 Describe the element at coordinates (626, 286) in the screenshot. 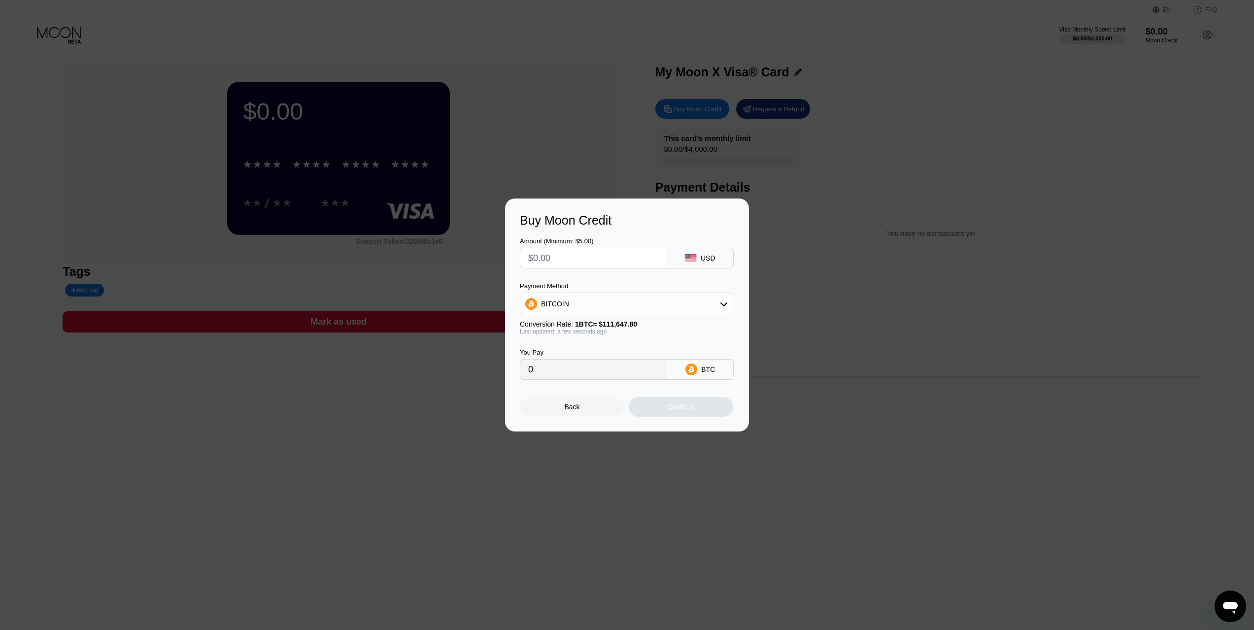

I see `div: Payment Method` at that location.